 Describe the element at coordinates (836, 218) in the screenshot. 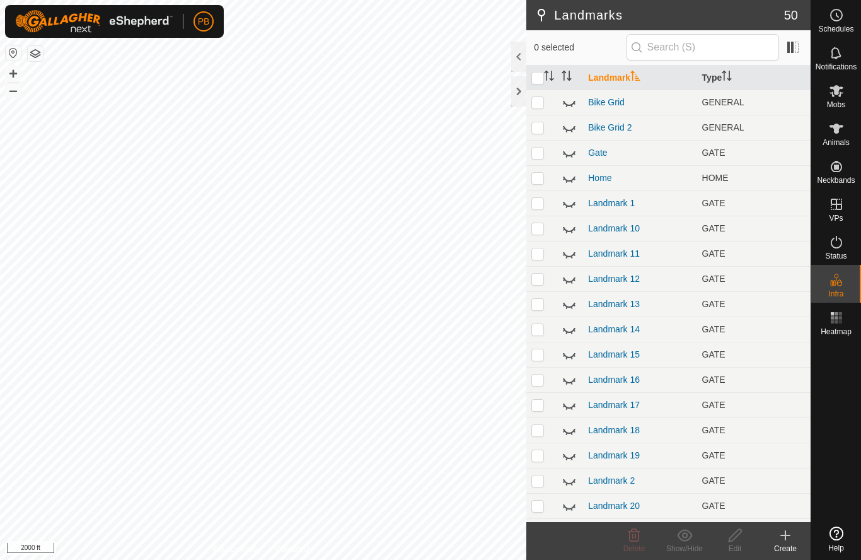

I see `span: VPs` at that location.